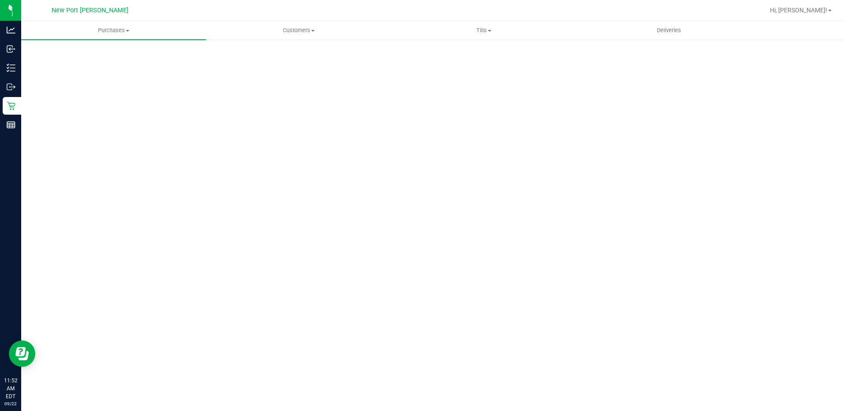 The width and height of the screenshot is (844, 411). What do you see at coordinates (11, 404) in the screenshot?
I see `p: 09/22` at bounding box center [11, 404].